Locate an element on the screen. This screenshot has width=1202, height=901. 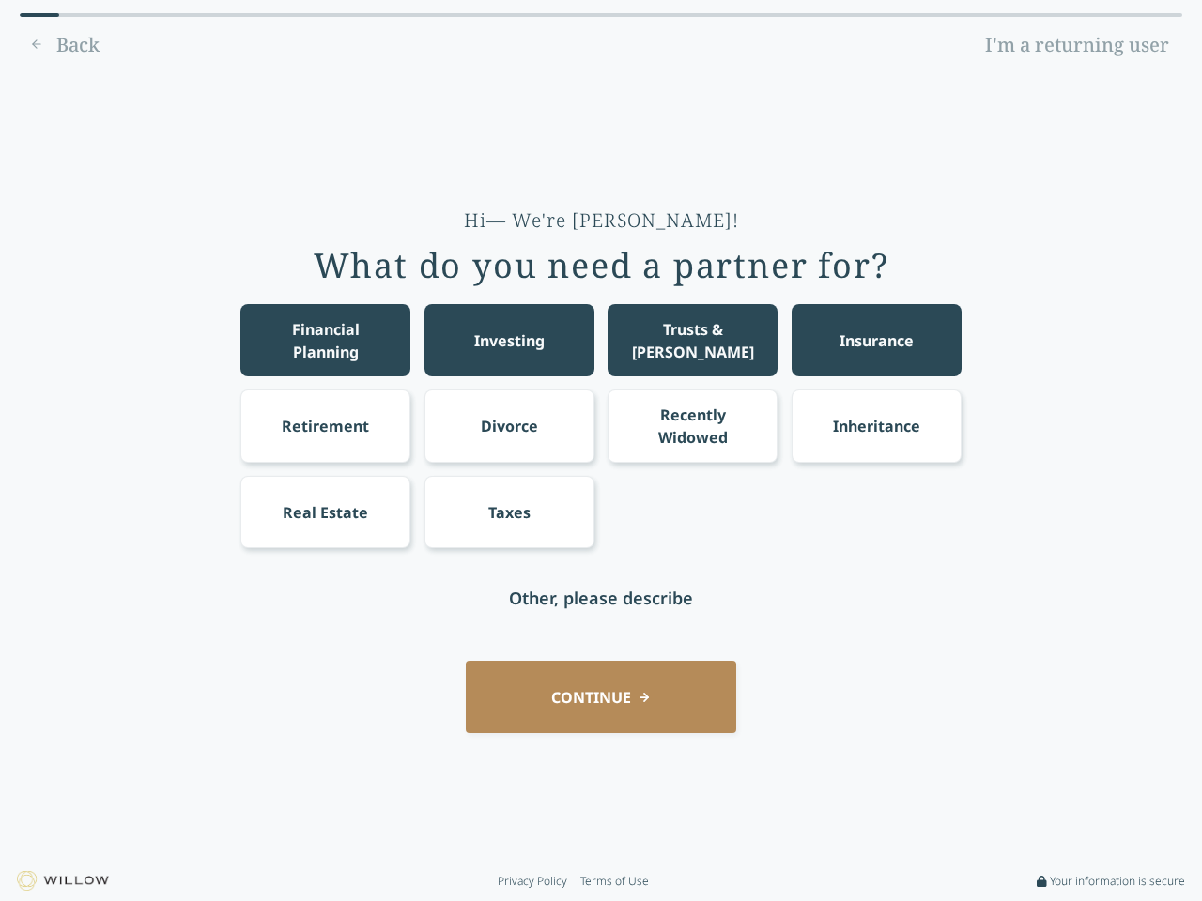
div: Real Estate is located at coordinates (325, 513).